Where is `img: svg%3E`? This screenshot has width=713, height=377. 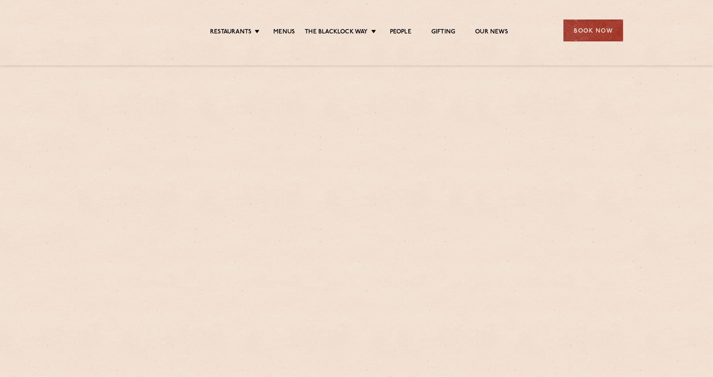
img: svg%3E is located at coordinates (124, 30).